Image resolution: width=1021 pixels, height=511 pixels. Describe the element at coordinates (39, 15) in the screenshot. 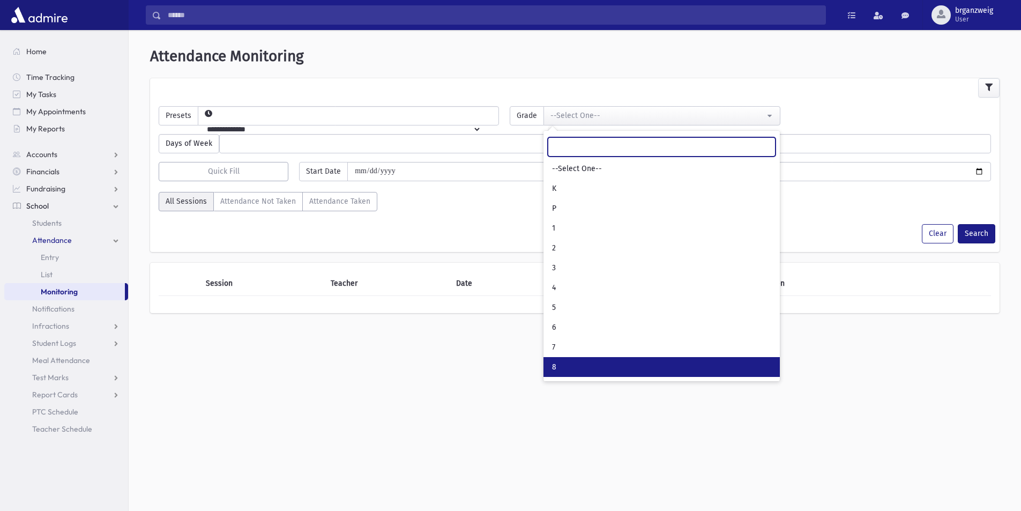

I see `img: AdmirePro` at that location.